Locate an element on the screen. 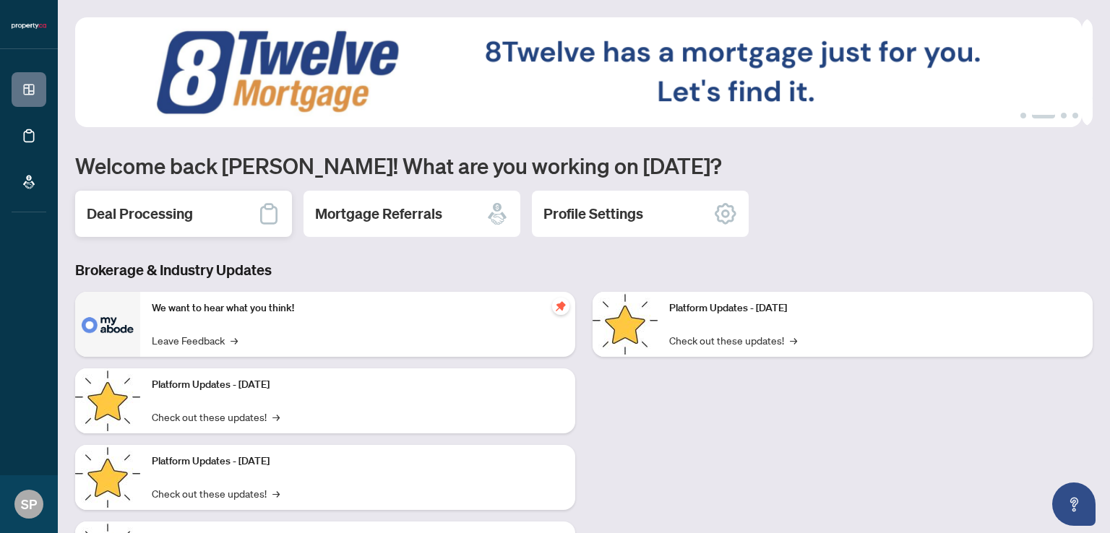  img: Platform Updates - June 23, 2025 is located at coordinates (625, 324).